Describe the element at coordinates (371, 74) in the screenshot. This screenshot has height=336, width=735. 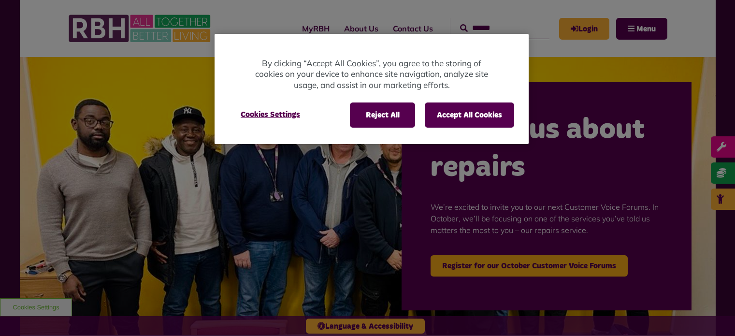
I see `p: By clicking “Accept All Cookies”, you agree to the storing of cookies on your device to enhance s...` at that location.